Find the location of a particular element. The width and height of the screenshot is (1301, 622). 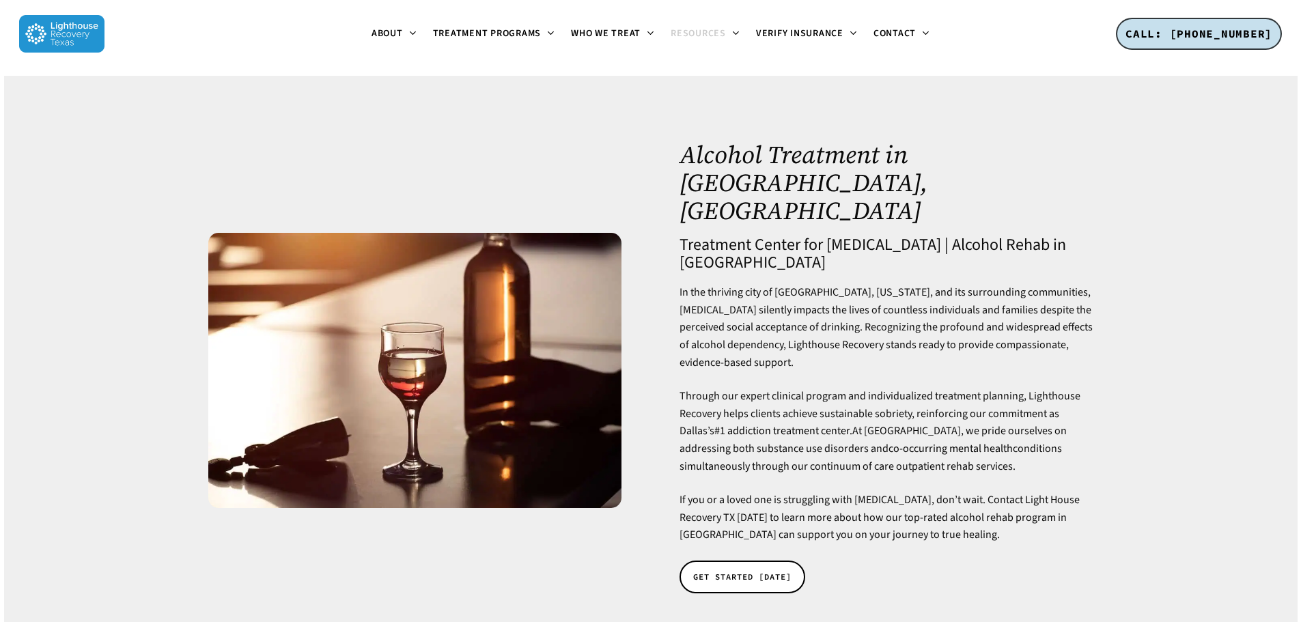

a: Treatment Programs is located at coordinates (494, 34).